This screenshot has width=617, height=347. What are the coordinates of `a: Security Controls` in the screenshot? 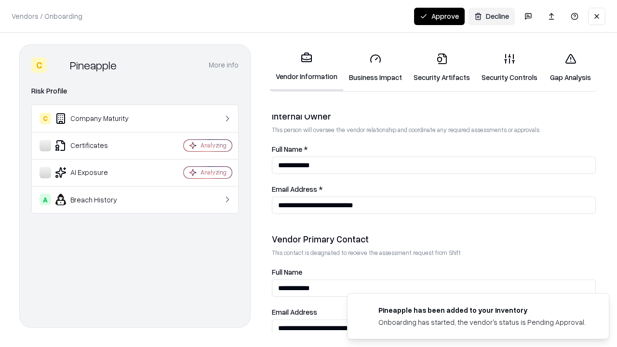 It's located at (510, 67).